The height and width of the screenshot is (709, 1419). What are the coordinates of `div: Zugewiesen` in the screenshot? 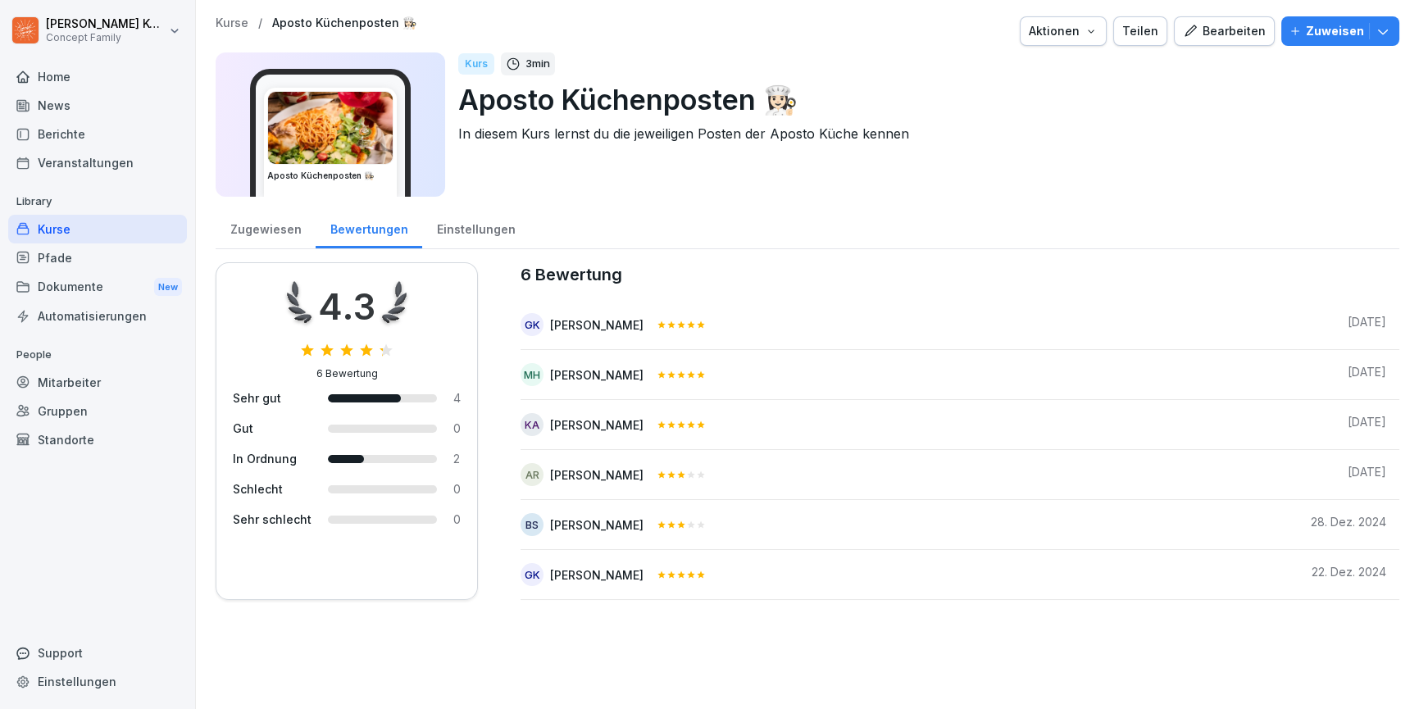 It's located at (266, 227).